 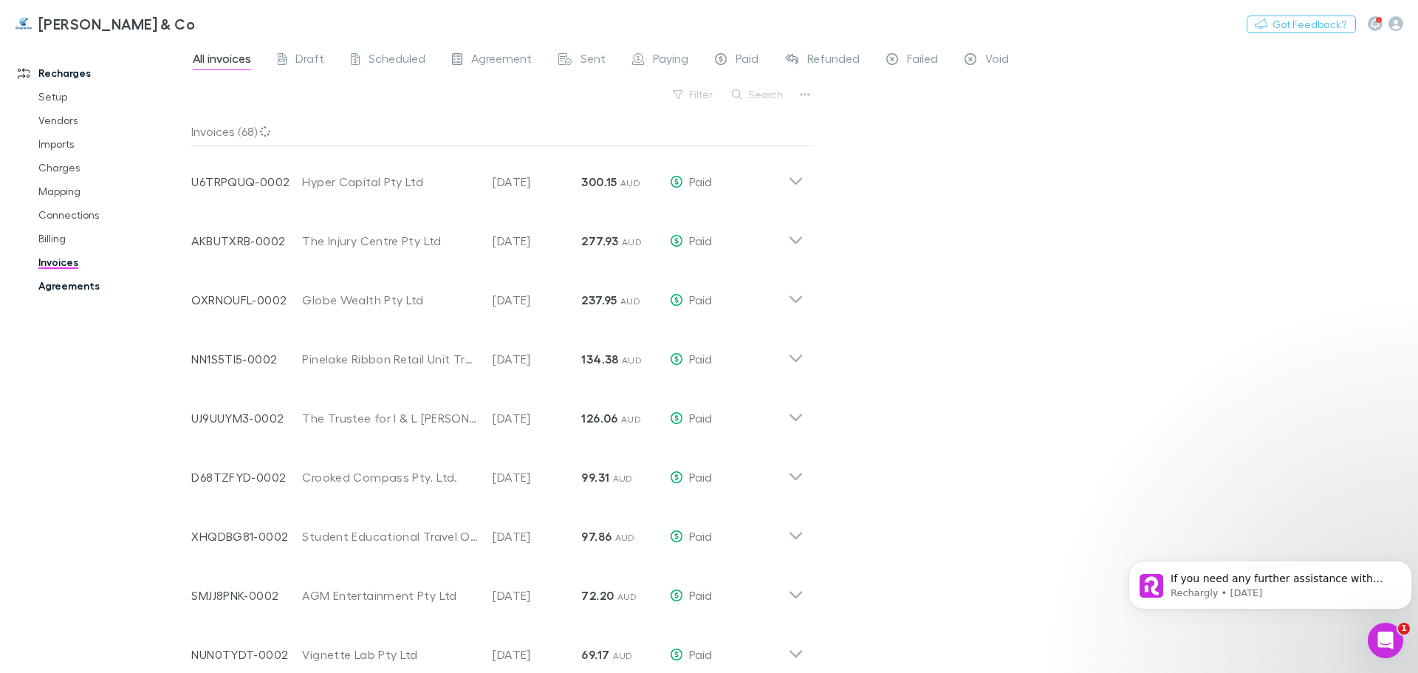 I want to click on strong: 99.31, so click(x=595, y=477).